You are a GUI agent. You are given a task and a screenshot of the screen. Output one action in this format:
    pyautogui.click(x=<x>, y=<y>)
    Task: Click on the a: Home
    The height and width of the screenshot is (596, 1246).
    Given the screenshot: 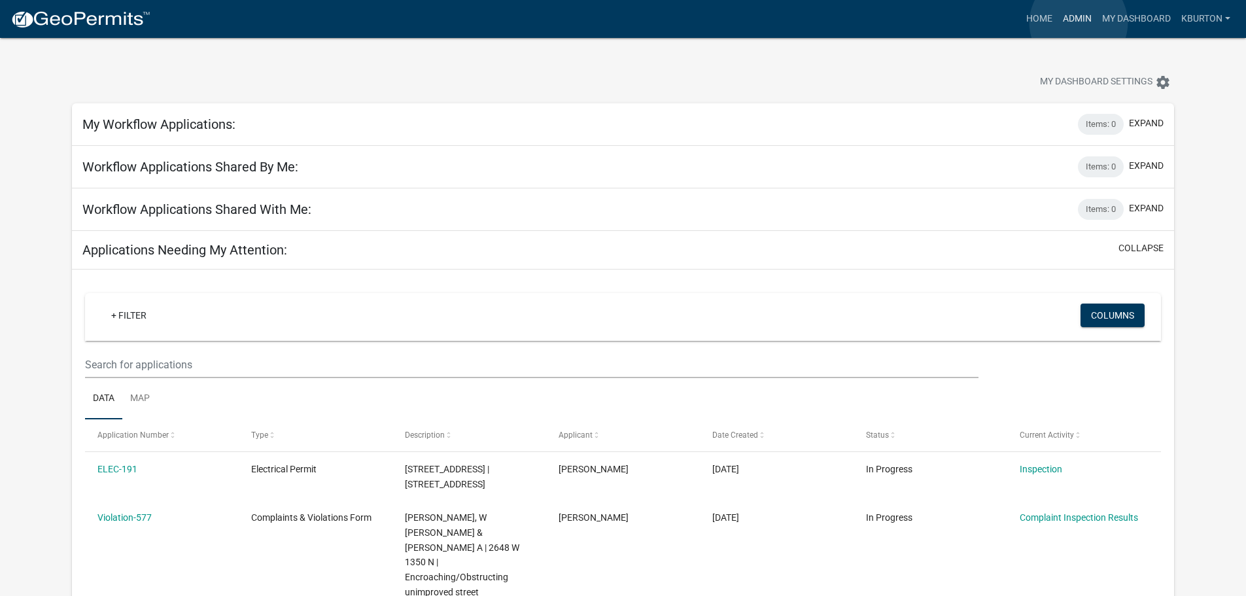 What is the action you would take?
    pyautogui.click(x=1039, y=19)
    